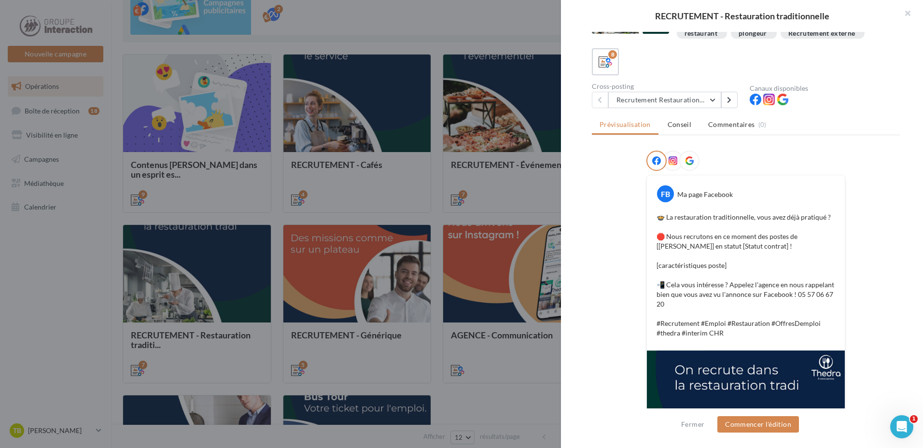 The image size is (923, 448). What do you see at coordinates (758, 424) in the screenshot?
I see `button: Commencer l'édition` at bounding box center [758, 424].